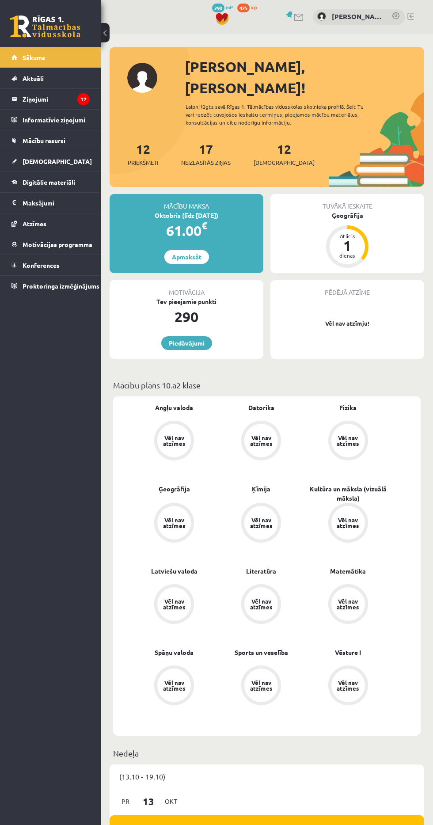  What do you see at coordinates (267, 753) in the screenshot?
I see `p: Nedēļa` at bounding box center [267, 753].